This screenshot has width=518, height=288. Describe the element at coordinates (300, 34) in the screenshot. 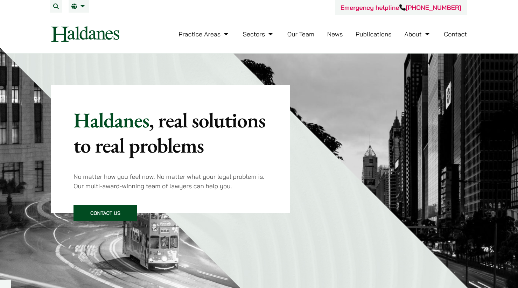

I see `a: Our Team` at that location.